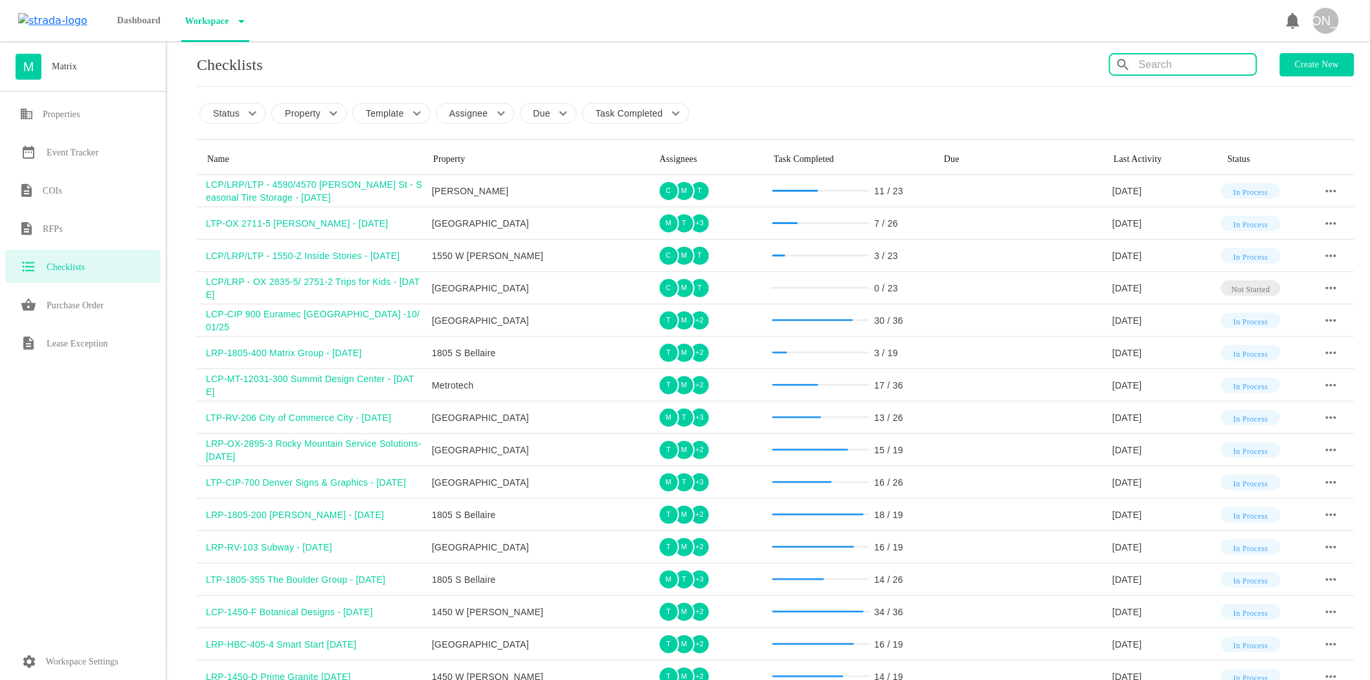 The width and height of the screenshot is (1370, 680). What do you see at coordinates (52, 191) in the screenshot?
I see `h6: COIs` at bounding box center [52, 191].